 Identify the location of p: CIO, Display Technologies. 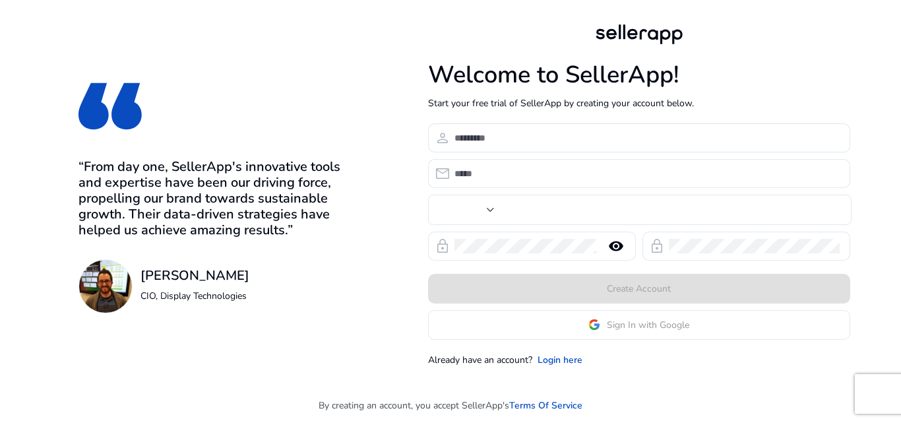
(195, 296).